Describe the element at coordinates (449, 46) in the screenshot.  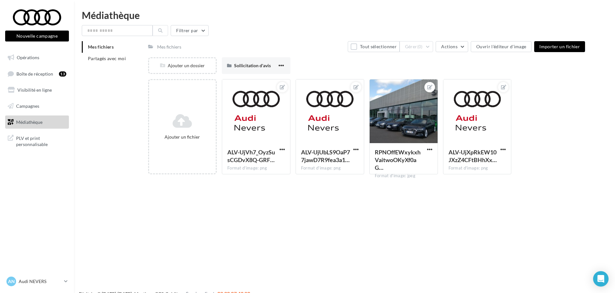
I see `span: Actions` at that location.